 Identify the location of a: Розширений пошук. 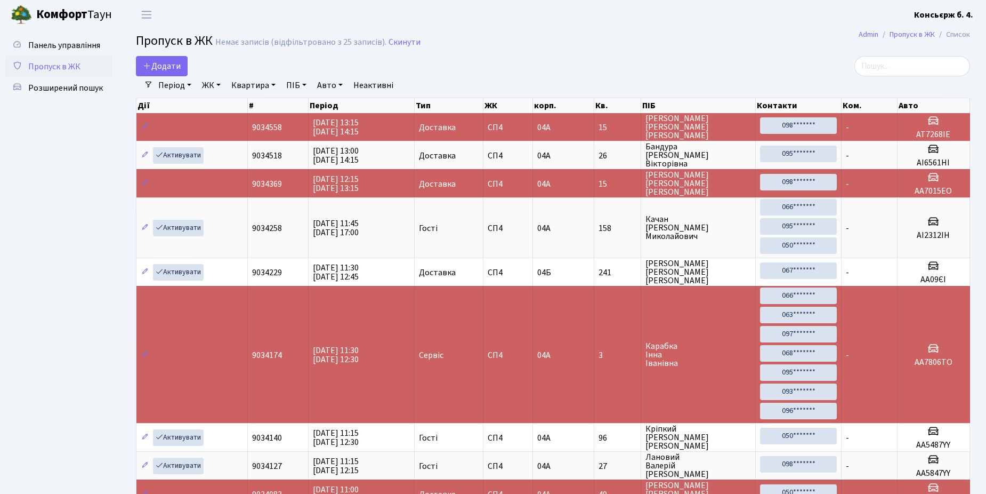
(59, 88).